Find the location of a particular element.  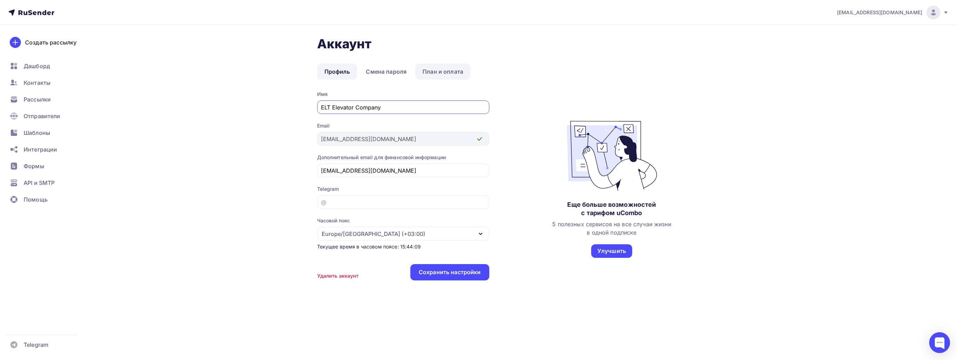

span: API и SMTP is located at coordinates (39, 183).